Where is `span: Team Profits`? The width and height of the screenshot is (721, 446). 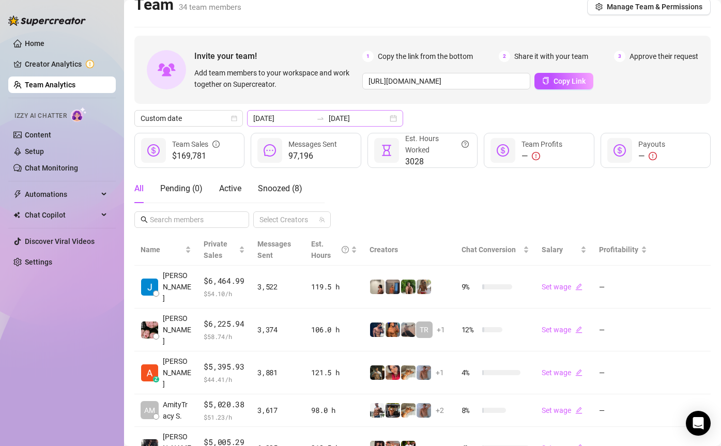
span: Team Profits is located at coordinates (541, 144).